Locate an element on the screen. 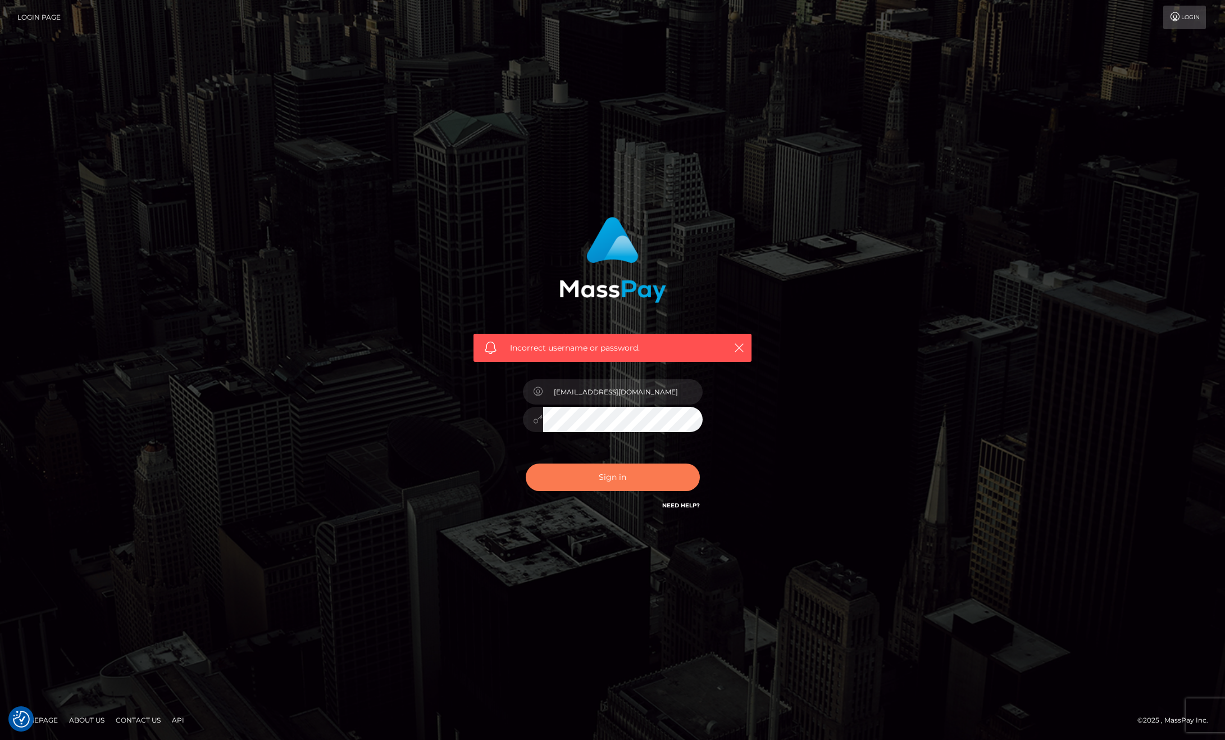  img: Revisit consent button is located at coordinates (21, 719).